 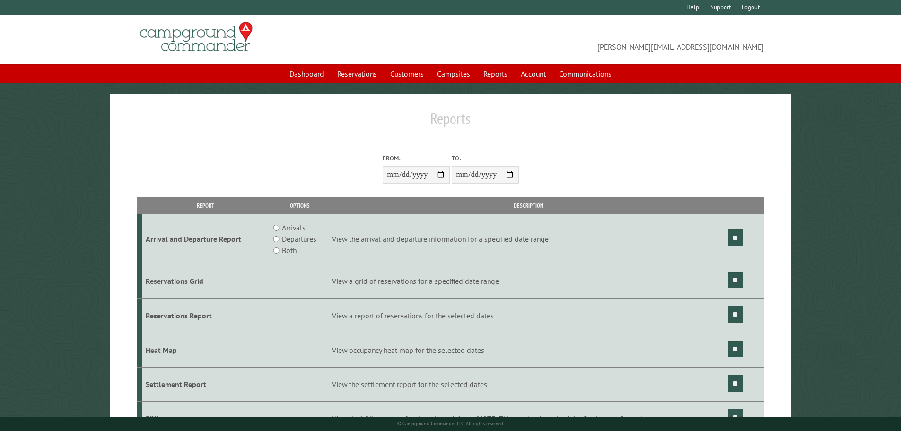 I want to click on a: Customers, so click(x=407, y=74).